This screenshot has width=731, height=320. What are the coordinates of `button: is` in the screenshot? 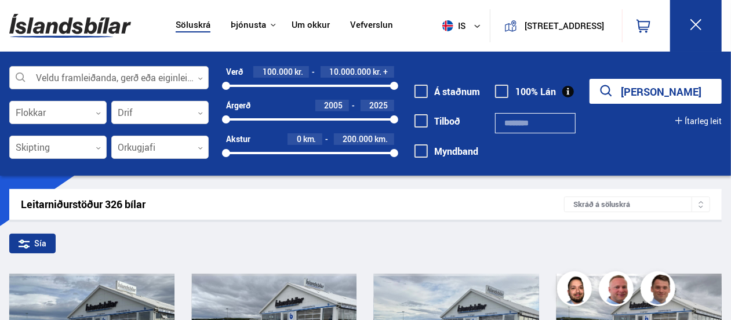 It's located at (464, 26).